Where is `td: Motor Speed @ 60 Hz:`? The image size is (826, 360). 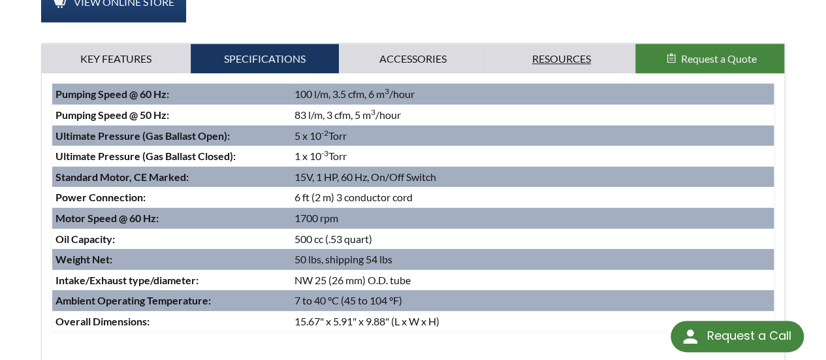 td: Motor Speed @ 60 Hz: is located at coordinates (171, 218).